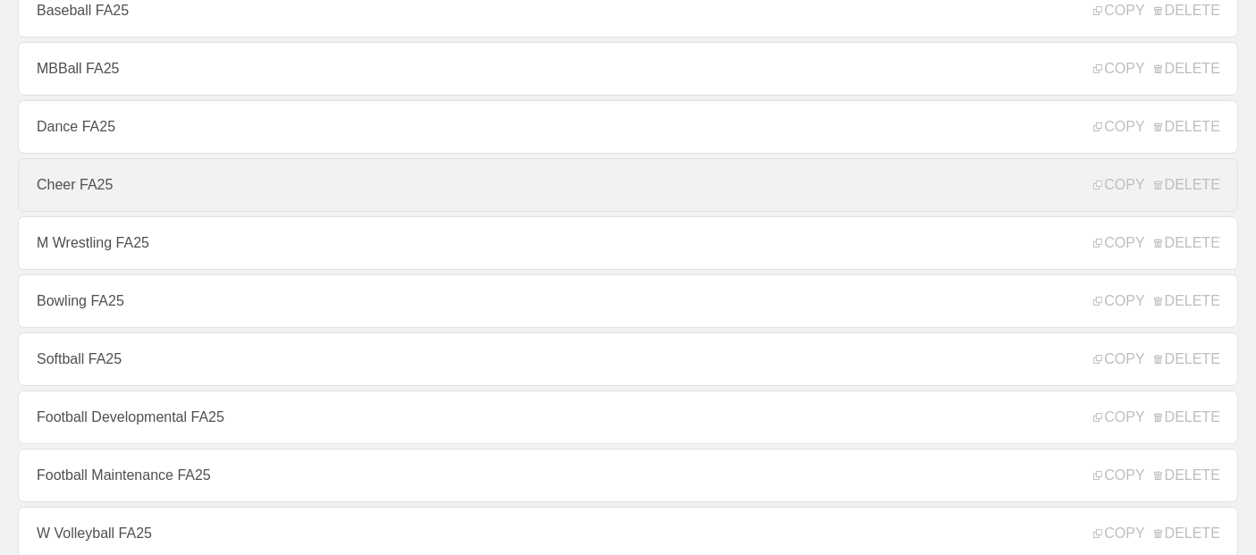 The height and width of the screenshot is (555, 1256). I want to click on a: Cheer FA25, so click(628, 185).